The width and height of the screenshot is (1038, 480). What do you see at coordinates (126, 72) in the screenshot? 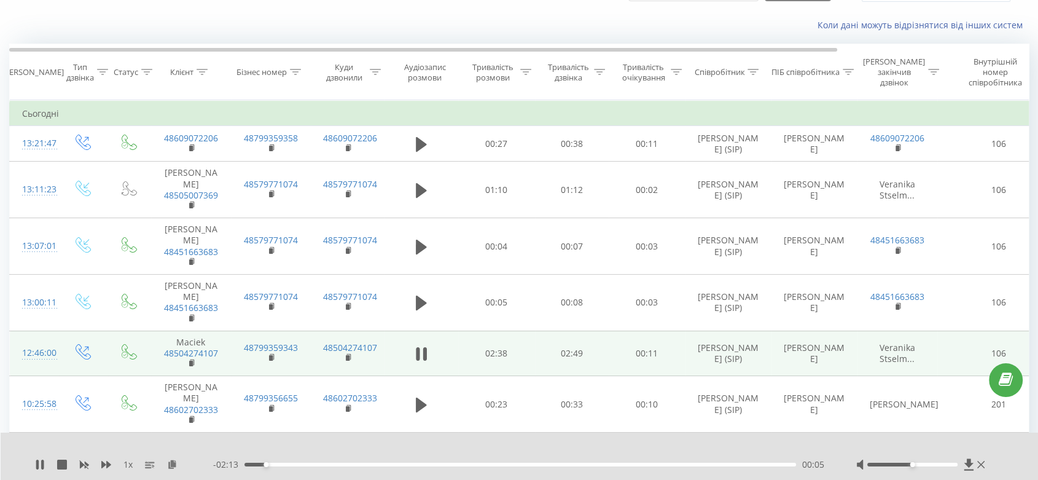
I see `div: Статус` at bounding box center [126, 72].